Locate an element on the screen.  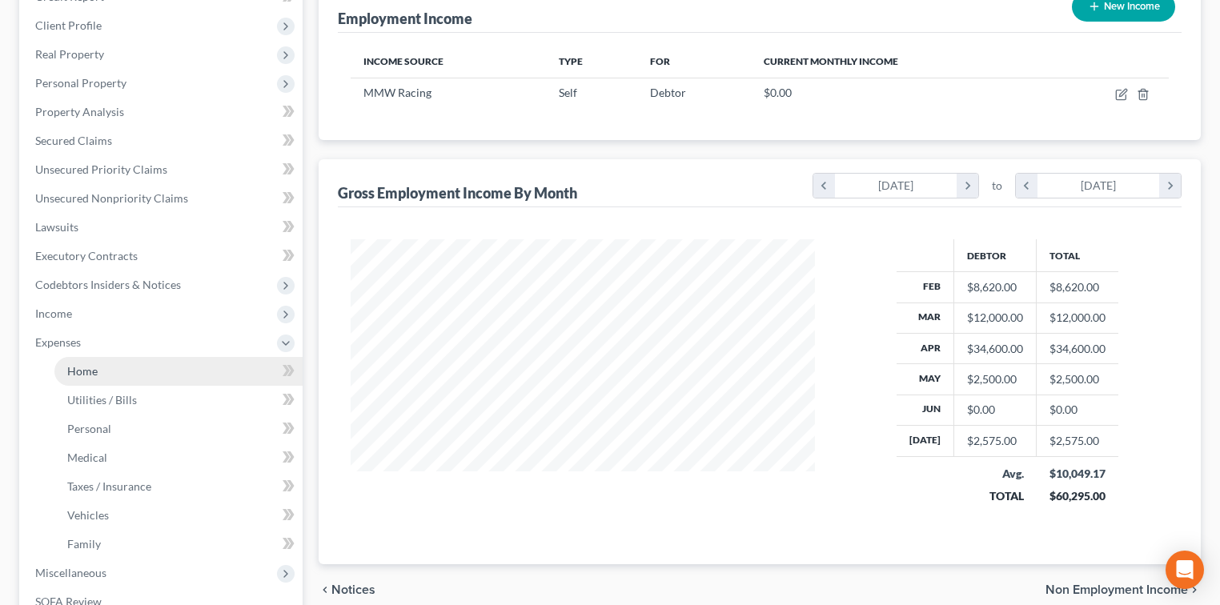
td: $34,600.00 is located at coordinates (1077, 348).